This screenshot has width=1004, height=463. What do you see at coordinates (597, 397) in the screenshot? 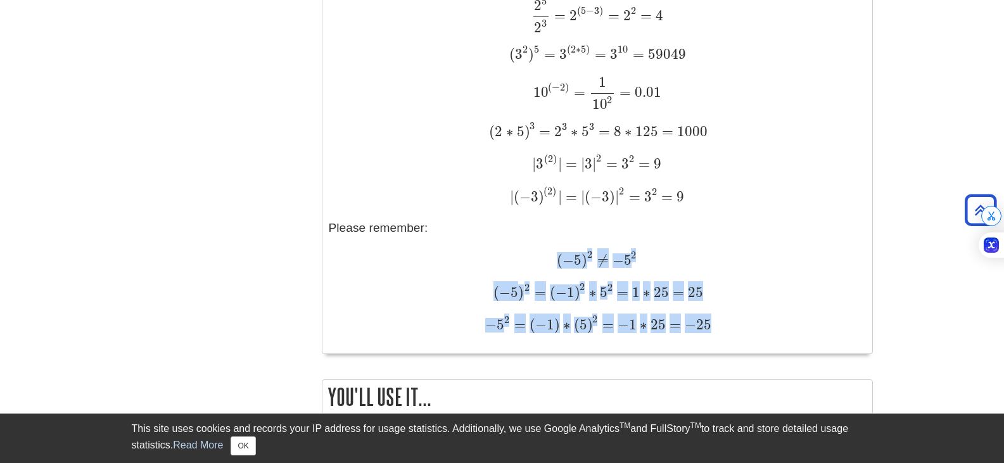
I see `h2: You'll use it...` at bounding box center [597, 397].